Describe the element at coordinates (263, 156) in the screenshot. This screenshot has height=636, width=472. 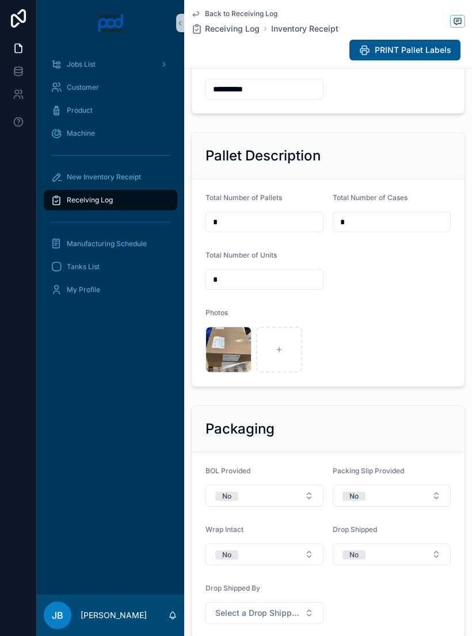
I see `h2: Pallet Description` at that location.